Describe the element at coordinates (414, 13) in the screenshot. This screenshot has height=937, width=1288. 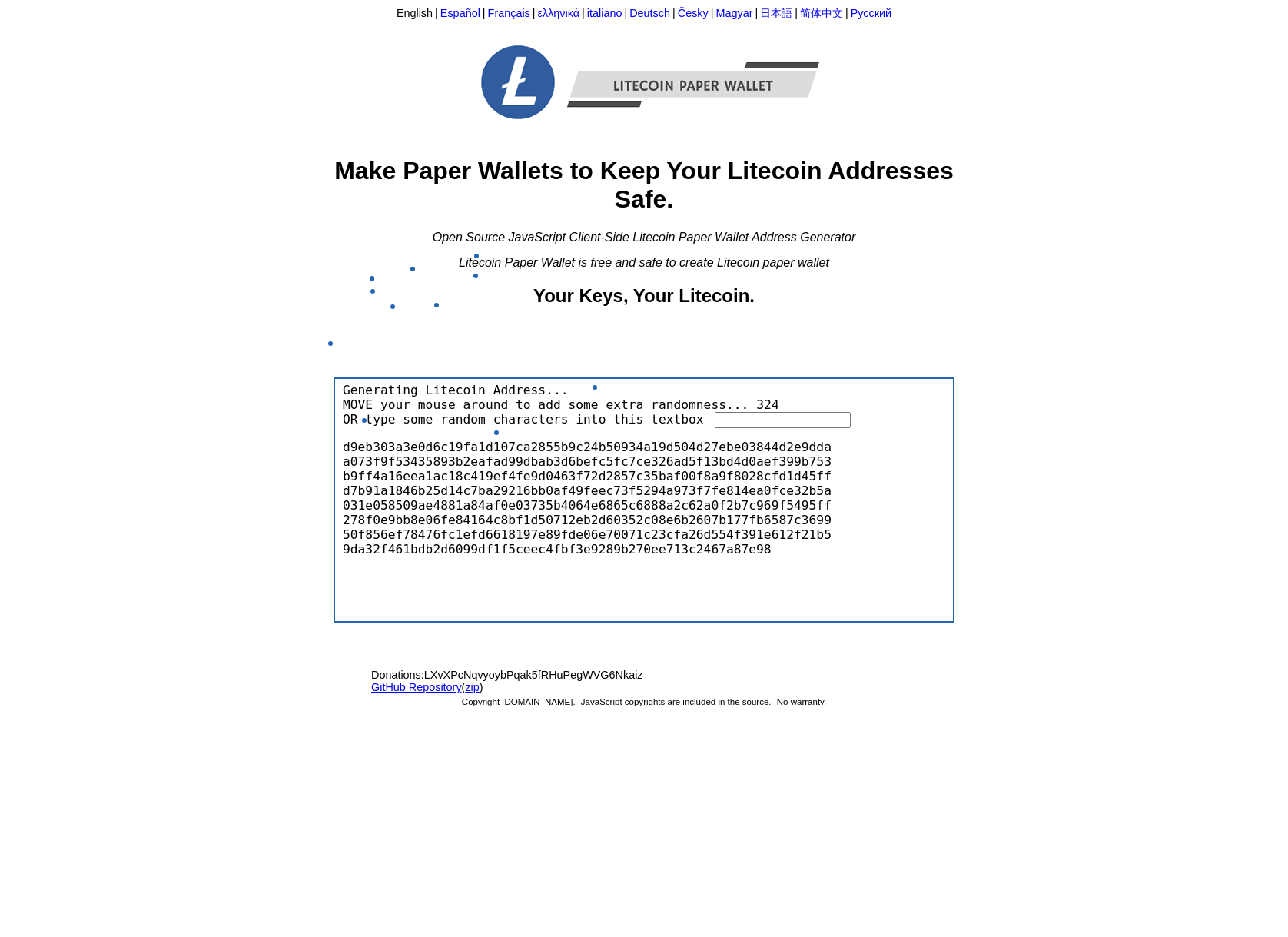
I see `a: English` at that location.